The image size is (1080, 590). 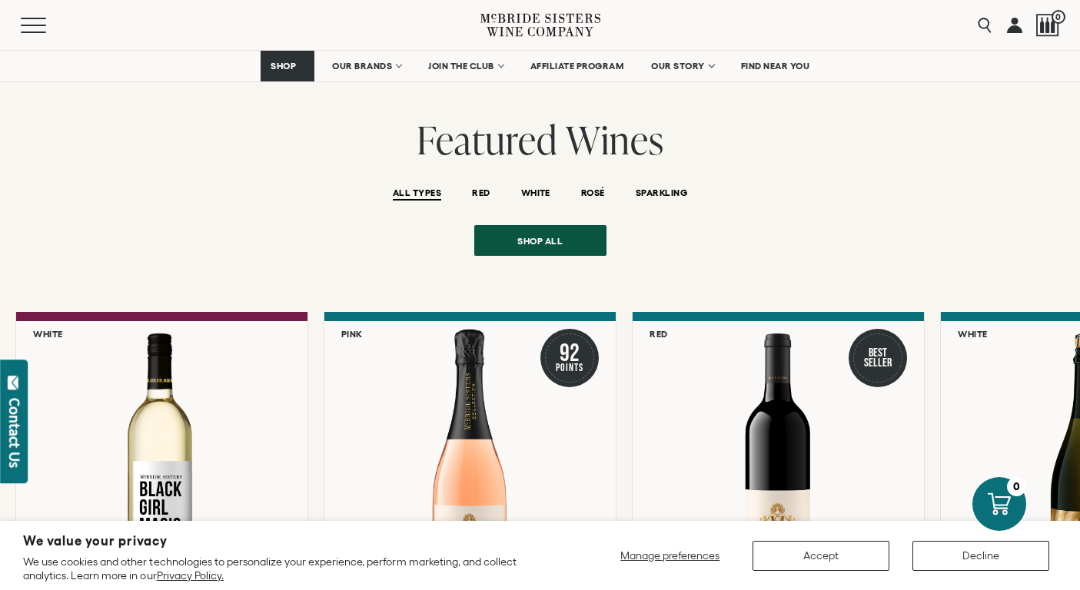 I want to click on span: Wines, so click(x=615, y=139).